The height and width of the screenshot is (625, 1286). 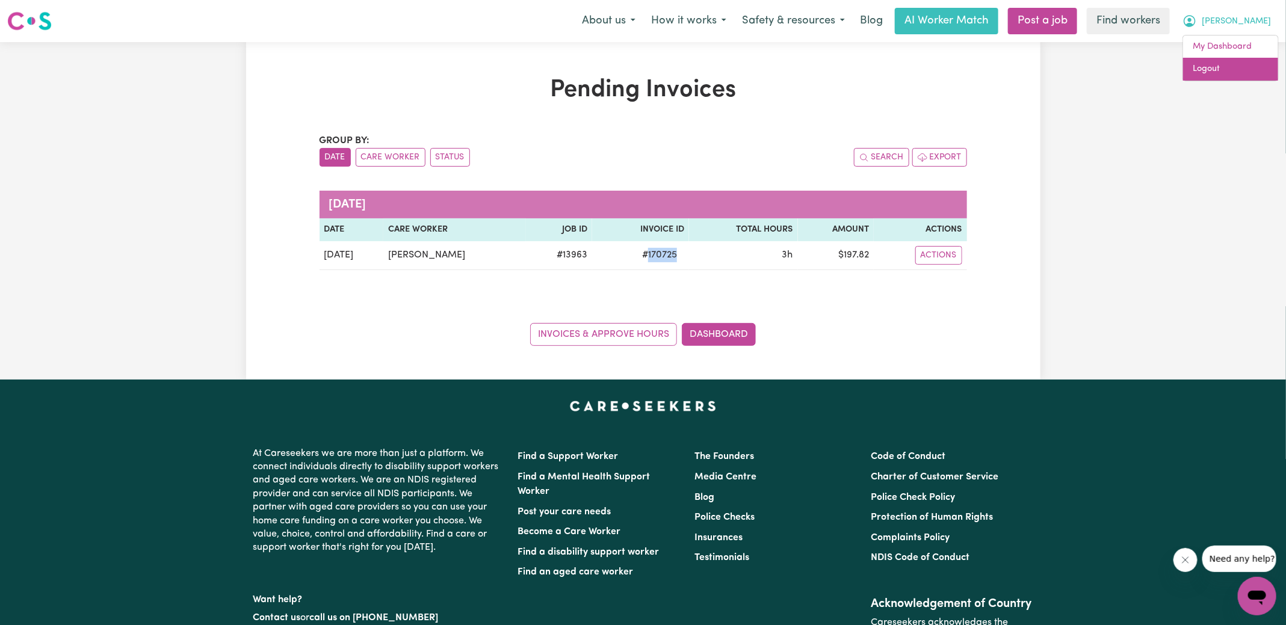 What do you see at coordinates (588, 552) in the screenshot?
I see `a: Find a disability support worker` at bounding box center [588, 552].